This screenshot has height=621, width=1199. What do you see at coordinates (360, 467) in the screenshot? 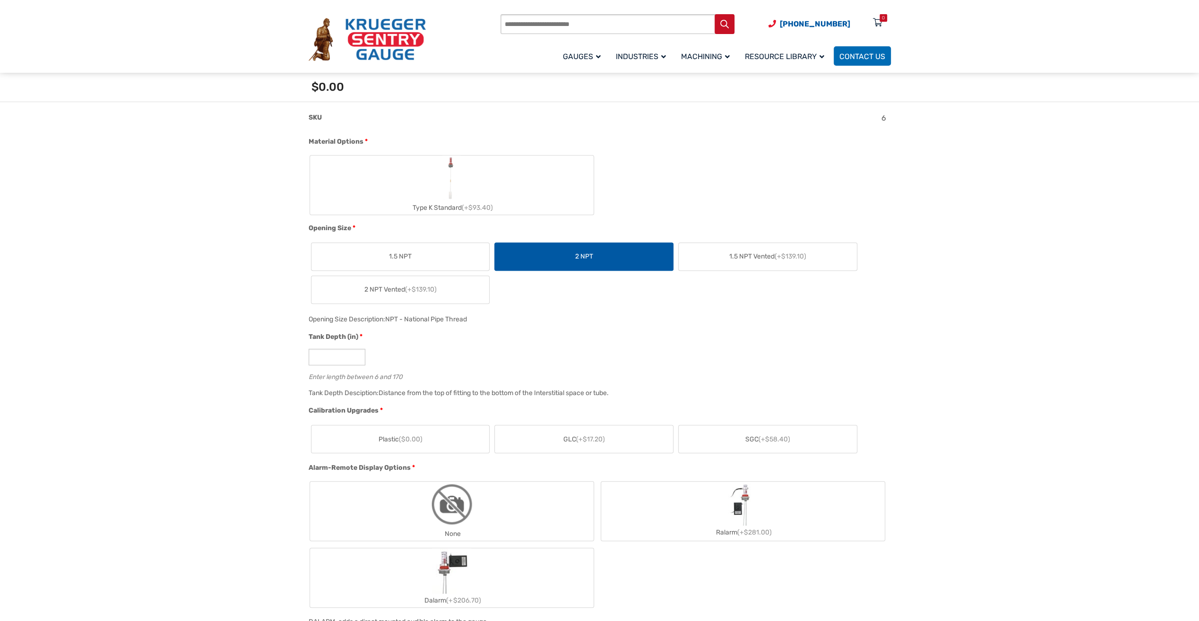
I see `span: Alarm-Remote Display Options` at bounding box center [360, 467].